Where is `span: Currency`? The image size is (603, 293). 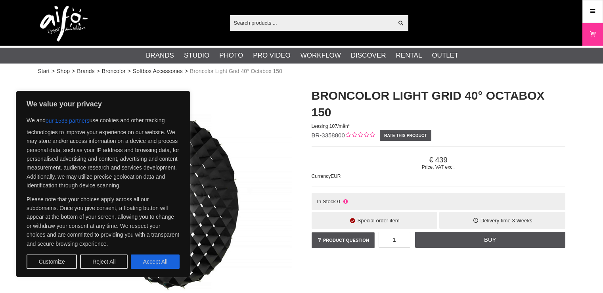
span: Currency is located at coordinates (321, 176).